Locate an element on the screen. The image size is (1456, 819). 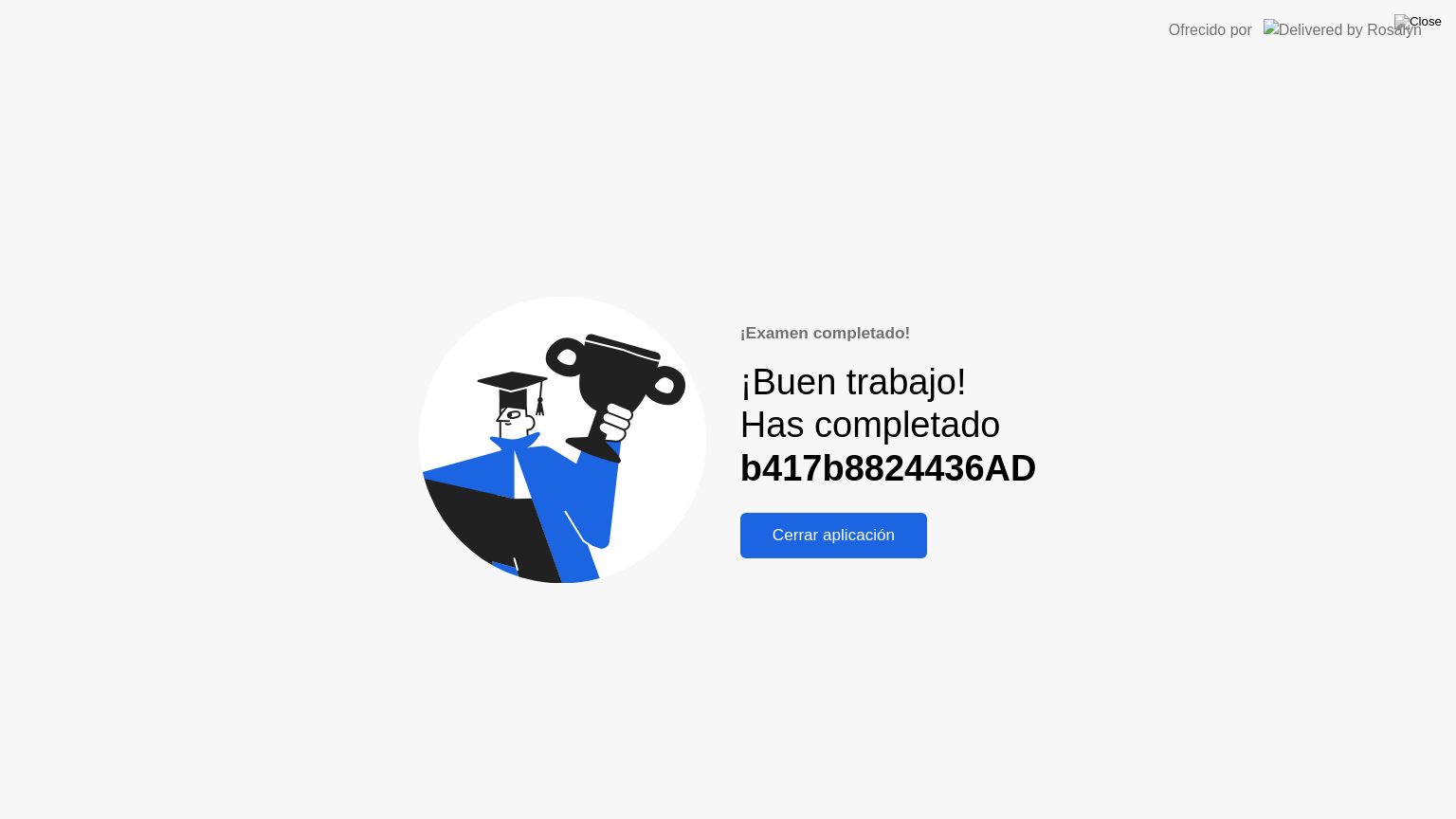
div: Ofrecido por is located at coordinates (1211, 30).